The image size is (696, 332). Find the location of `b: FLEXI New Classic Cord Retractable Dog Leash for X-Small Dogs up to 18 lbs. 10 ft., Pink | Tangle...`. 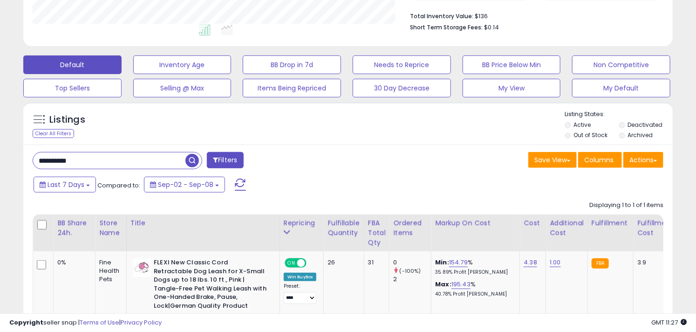

b: FLEXI New Classic Cord Retractable Dog Leash for X-Small Dogs up to 18 lbs. 10 ft., Pink | Tangle... is located at coordinates (210, 285).